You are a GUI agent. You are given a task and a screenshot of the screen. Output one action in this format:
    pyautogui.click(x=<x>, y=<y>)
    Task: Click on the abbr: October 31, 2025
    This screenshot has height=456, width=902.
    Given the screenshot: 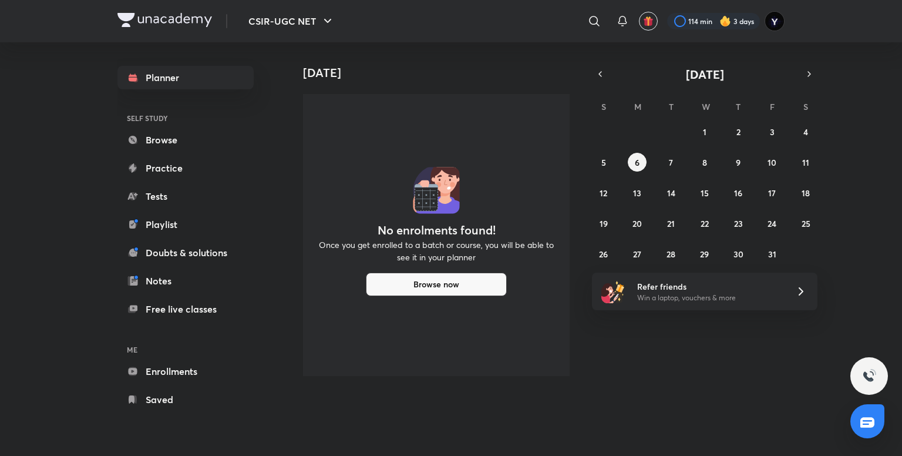 What is the action you would take?
    pyautogui.click(x=773, y=254)
    